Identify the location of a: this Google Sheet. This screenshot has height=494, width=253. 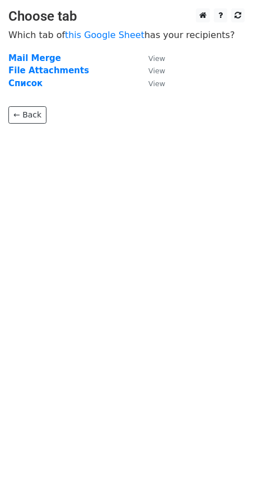
(105, 35).